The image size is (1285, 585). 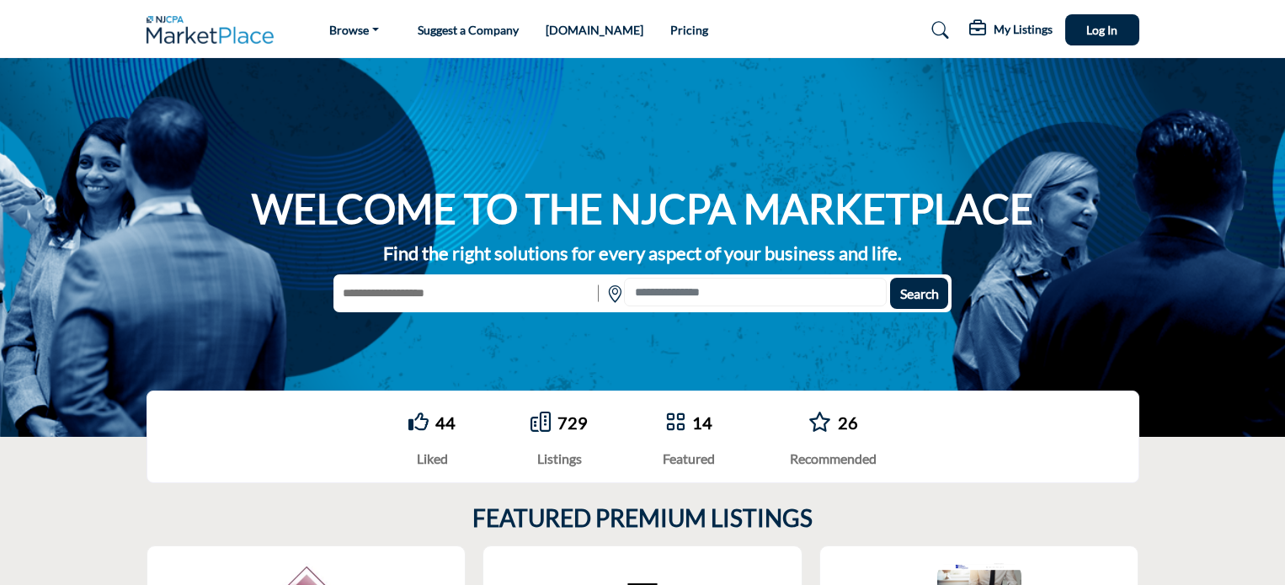 I want to click on a: Go to Featured, so click(x=675, y=423).